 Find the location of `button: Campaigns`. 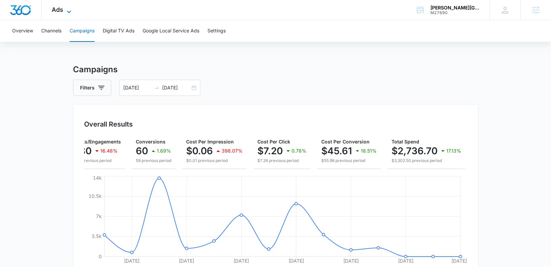

button: Campaigns is located at coordinates (82, 31).